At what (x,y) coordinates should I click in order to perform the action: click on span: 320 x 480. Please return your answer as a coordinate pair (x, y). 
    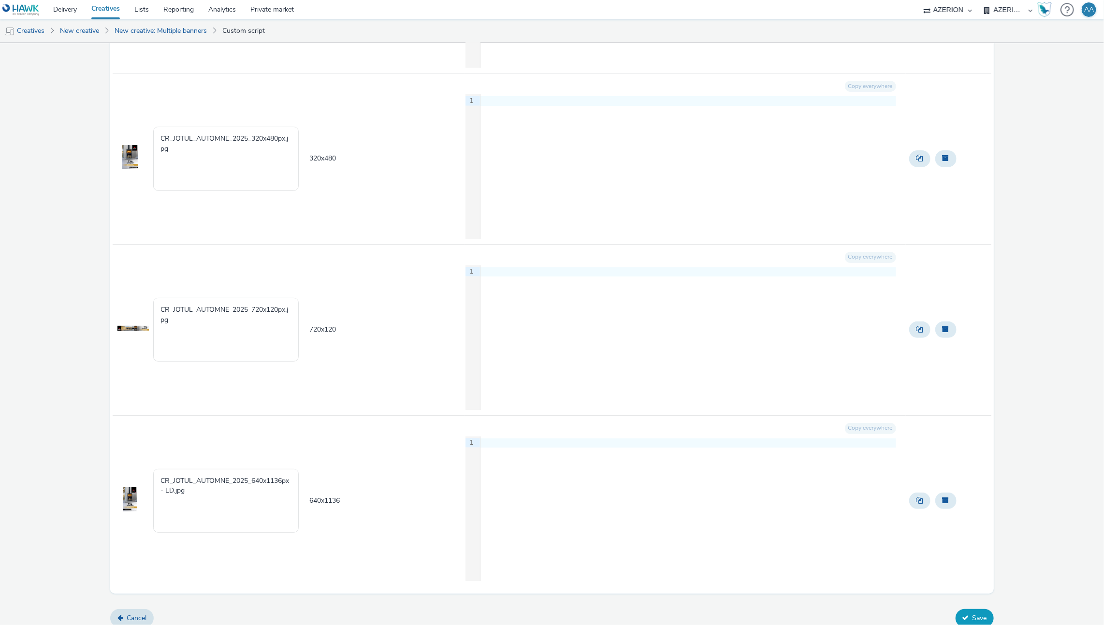
    Looking at the image, I should click on (322, 158).